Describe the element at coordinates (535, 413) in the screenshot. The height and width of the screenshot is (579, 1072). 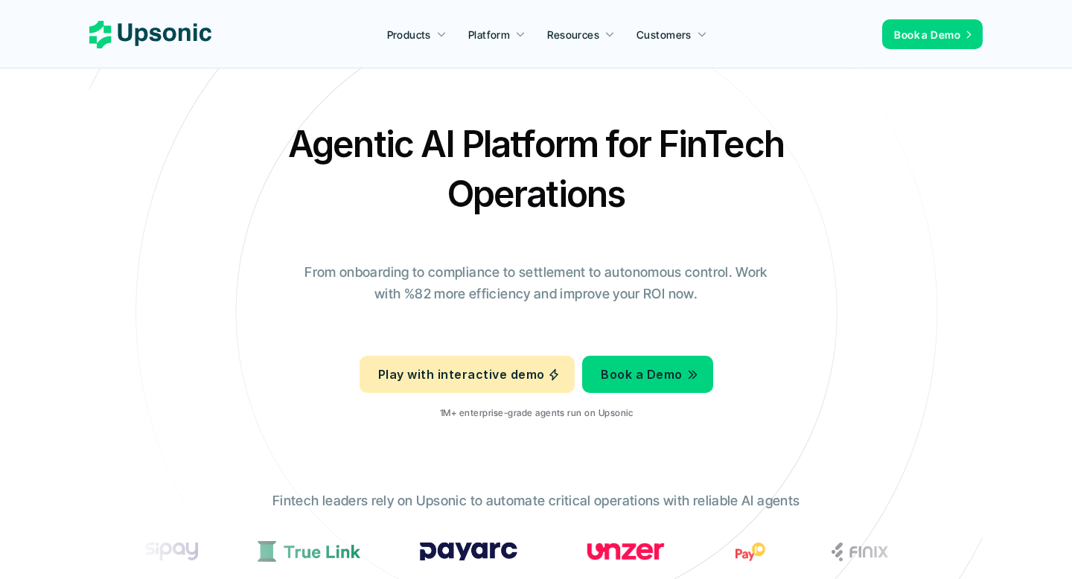
I see `p: 1M+ enterprise-grade agents run on Upsonic` at that location.